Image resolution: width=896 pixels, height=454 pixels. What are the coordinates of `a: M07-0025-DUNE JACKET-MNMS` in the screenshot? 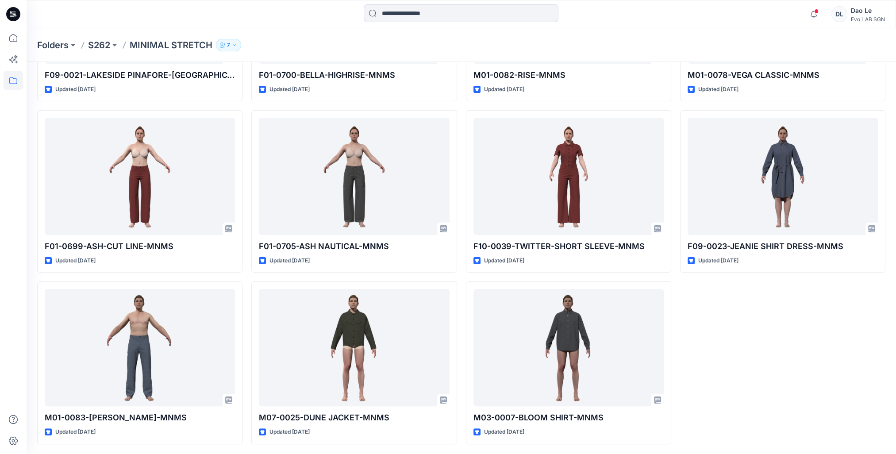 It's located at (354, 347).